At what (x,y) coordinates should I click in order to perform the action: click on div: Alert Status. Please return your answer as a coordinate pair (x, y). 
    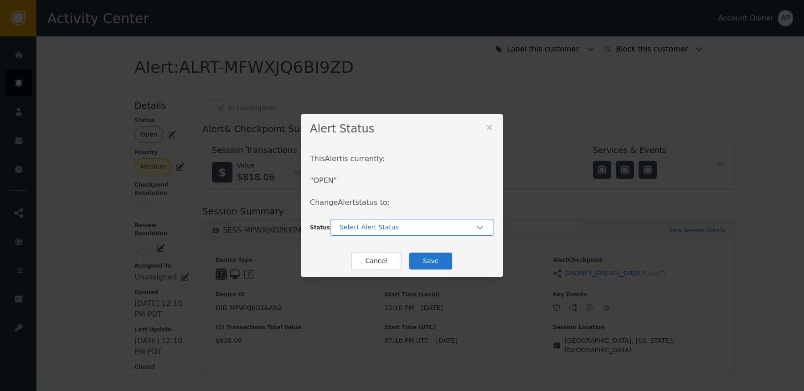
    Looking at the image, I should click on (402, 129).